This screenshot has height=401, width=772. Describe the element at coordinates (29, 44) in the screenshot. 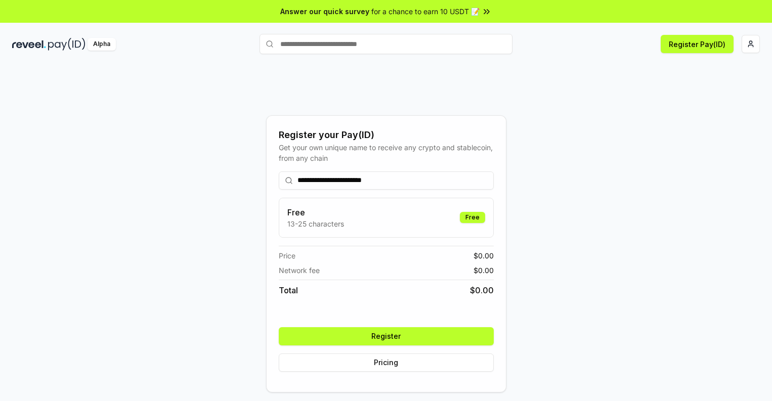

I see `img: reveel_dark` at that location.